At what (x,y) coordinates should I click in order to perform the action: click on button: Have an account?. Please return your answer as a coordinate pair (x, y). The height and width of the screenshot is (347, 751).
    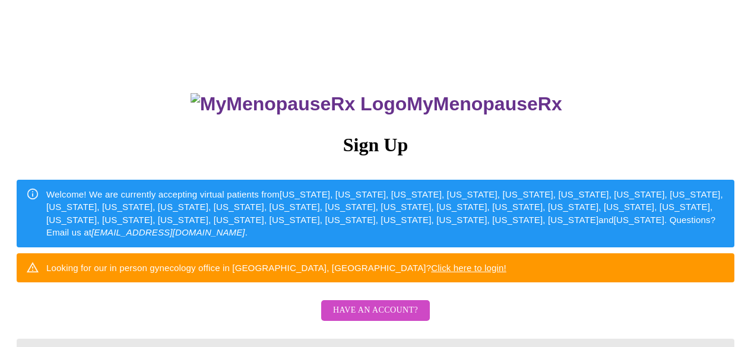
    Looking at the image, I should click on (375, 310).